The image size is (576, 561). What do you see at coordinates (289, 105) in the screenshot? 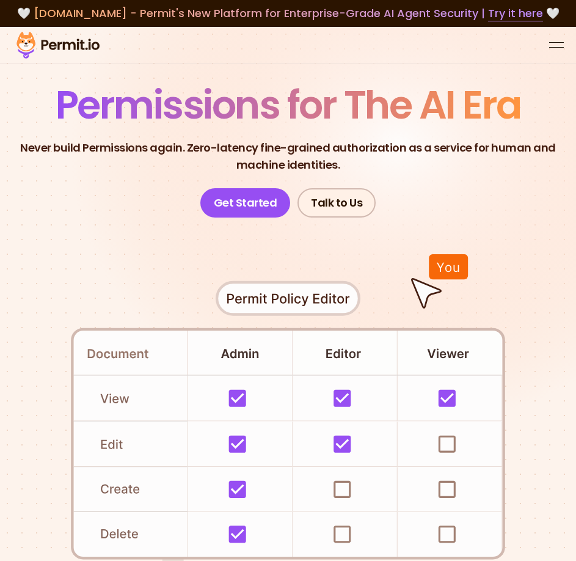
I see `span: Permissions for The AI Era` at bounding box center [289, 105].